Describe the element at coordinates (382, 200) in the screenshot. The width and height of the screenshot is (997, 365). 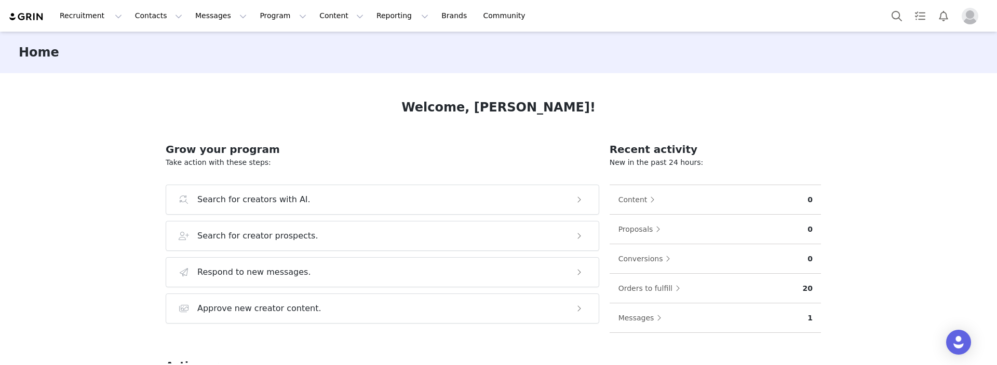
I see `button: Search for creators with AI.` at that location.